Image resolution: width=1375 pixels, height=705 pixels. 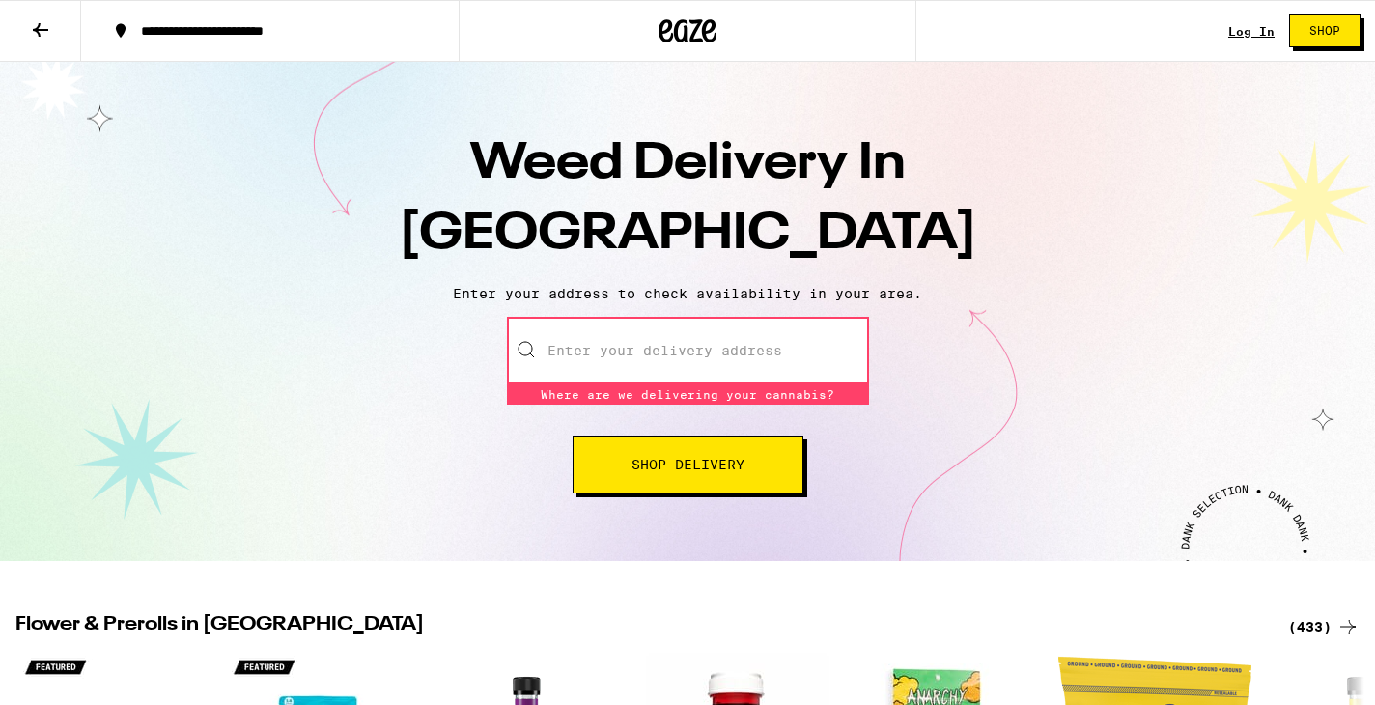 What do you see at coordinates (1323, 627) in the screenshot?
I see `div: (433)` at bounding box center [1323, 627].